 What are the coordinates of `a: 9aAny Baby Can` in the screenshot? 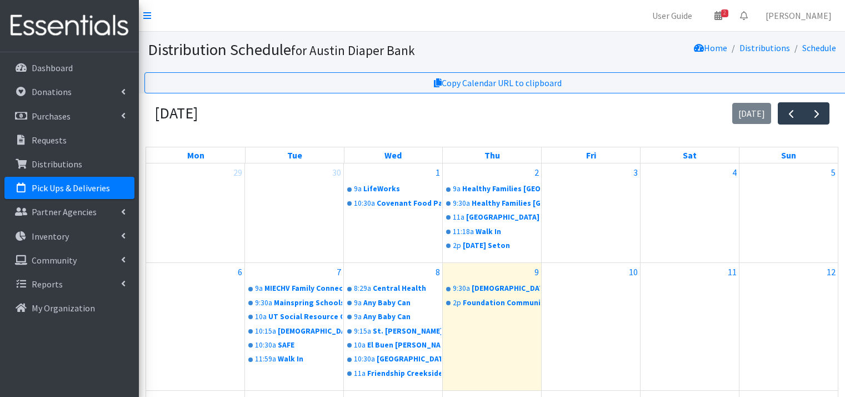 It's located at (393, 317).